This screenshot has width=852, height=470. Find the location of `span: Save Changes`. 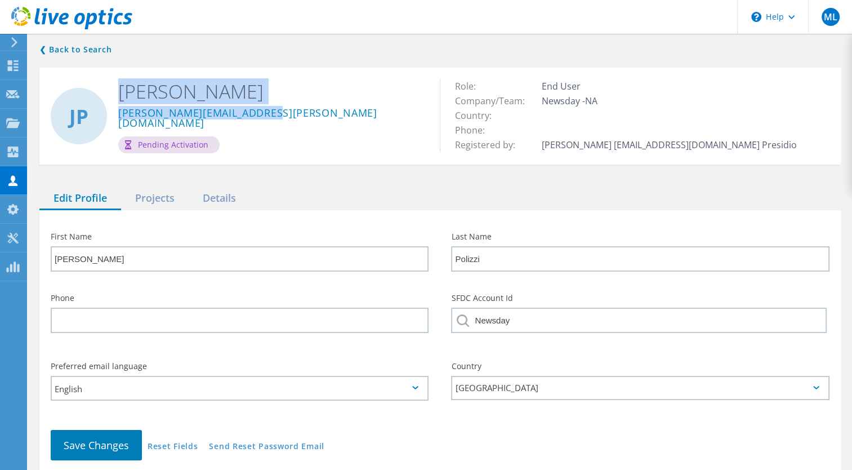

span: Save Changes is located at coordinates (96, 445).